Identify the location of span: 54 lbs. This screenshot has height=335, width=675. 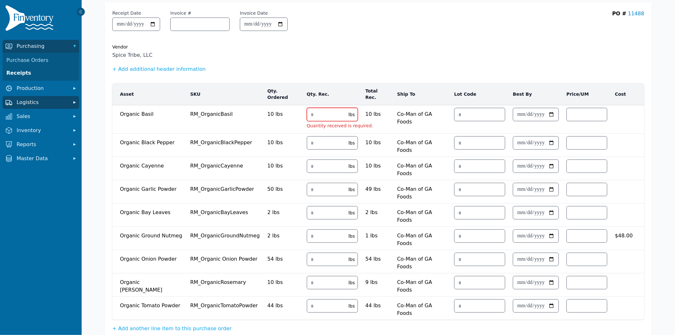
(283, 258).